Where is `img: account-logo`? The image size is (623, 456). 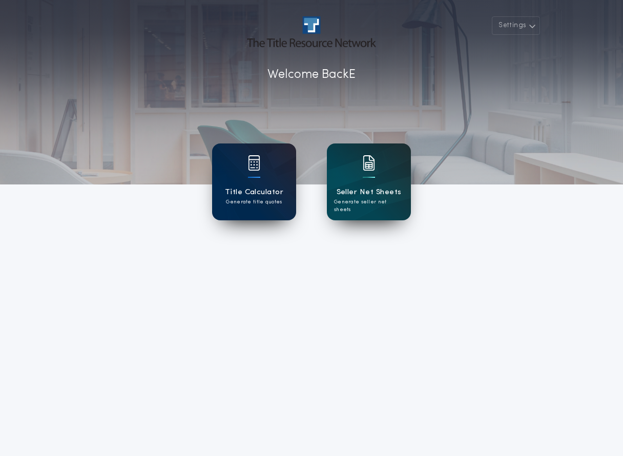
img: account-logo is located at coordinates (311, 32).